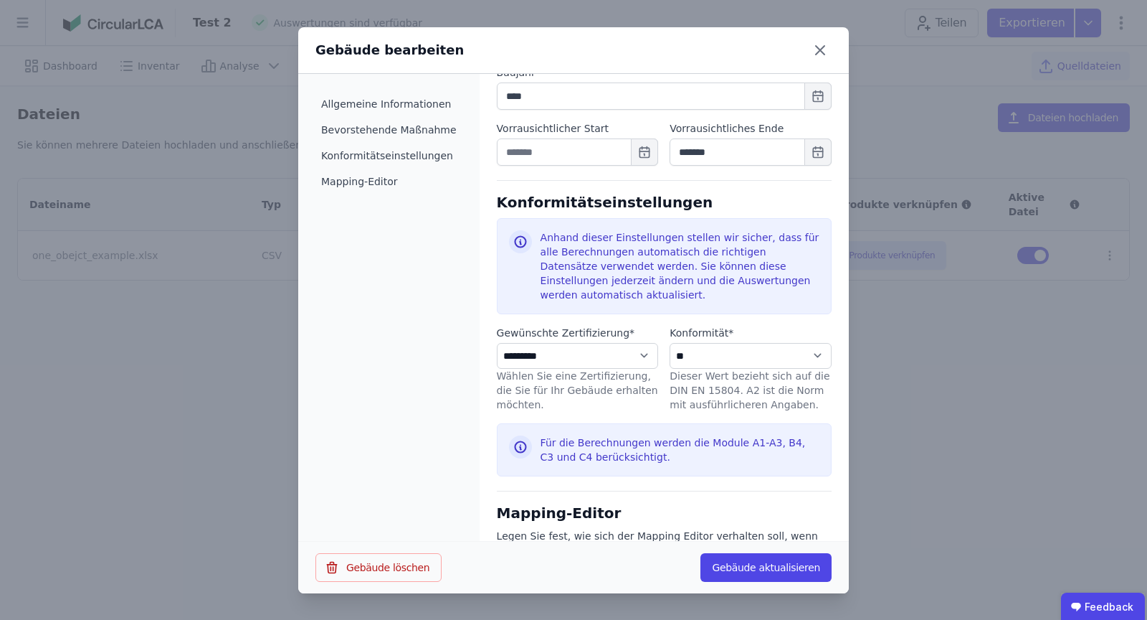 The image size is (1147, 620). Describe the element at coordinates (389, 50) in the screenshot. I see `div: Gebäude bearbeiten` at that location.